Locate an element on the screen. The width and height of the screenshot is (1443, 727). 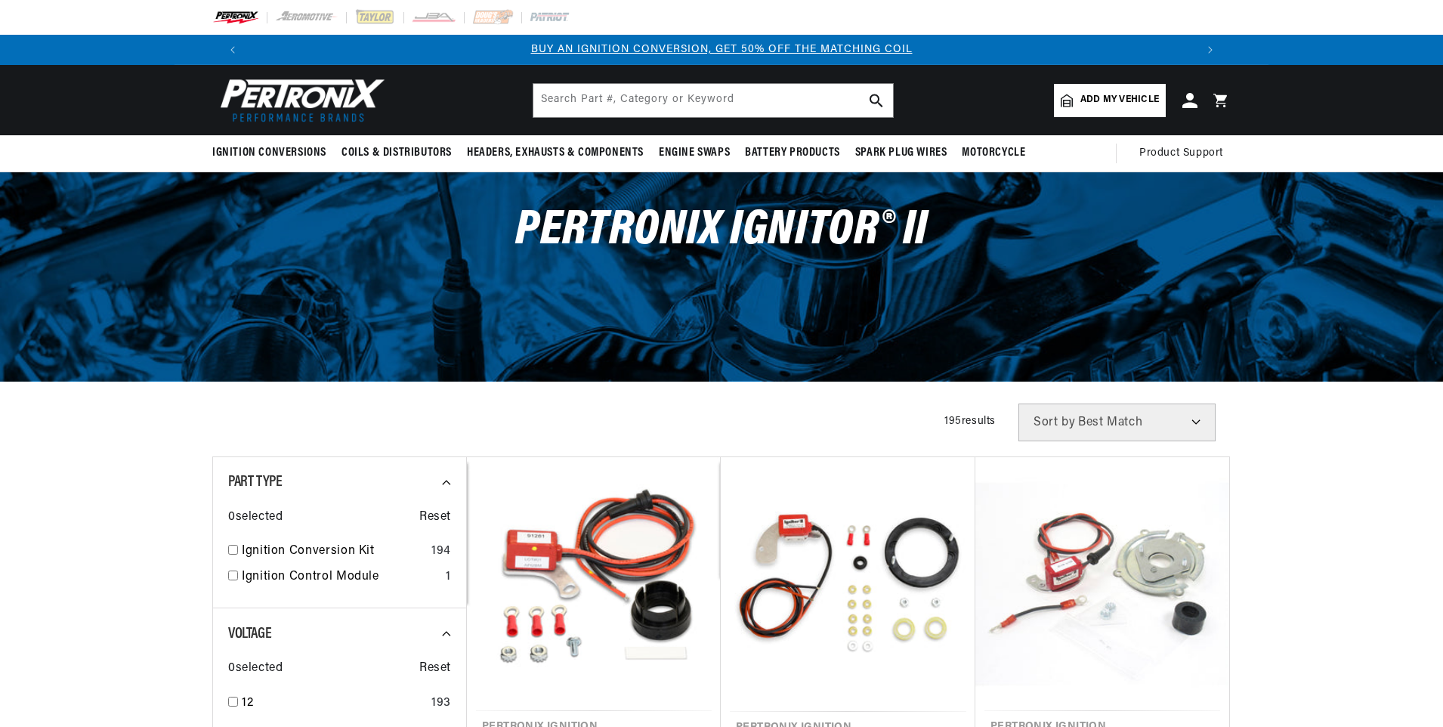
div: 193 is located at coordinates (441, 703).